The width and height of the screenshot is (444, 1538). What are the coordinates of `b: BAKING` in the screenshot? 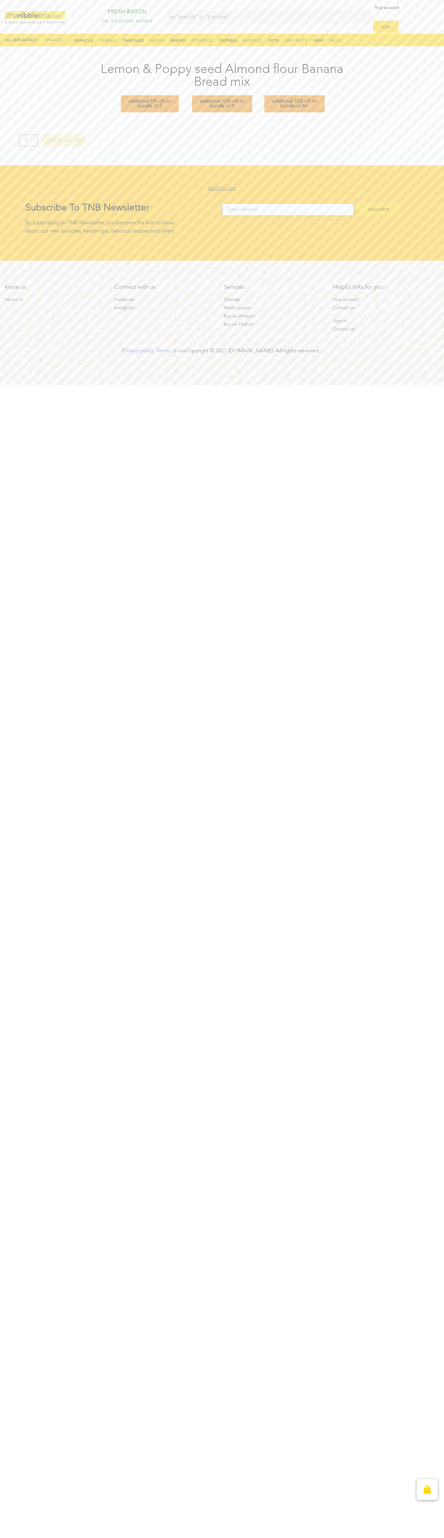 It's located at (178, 41).